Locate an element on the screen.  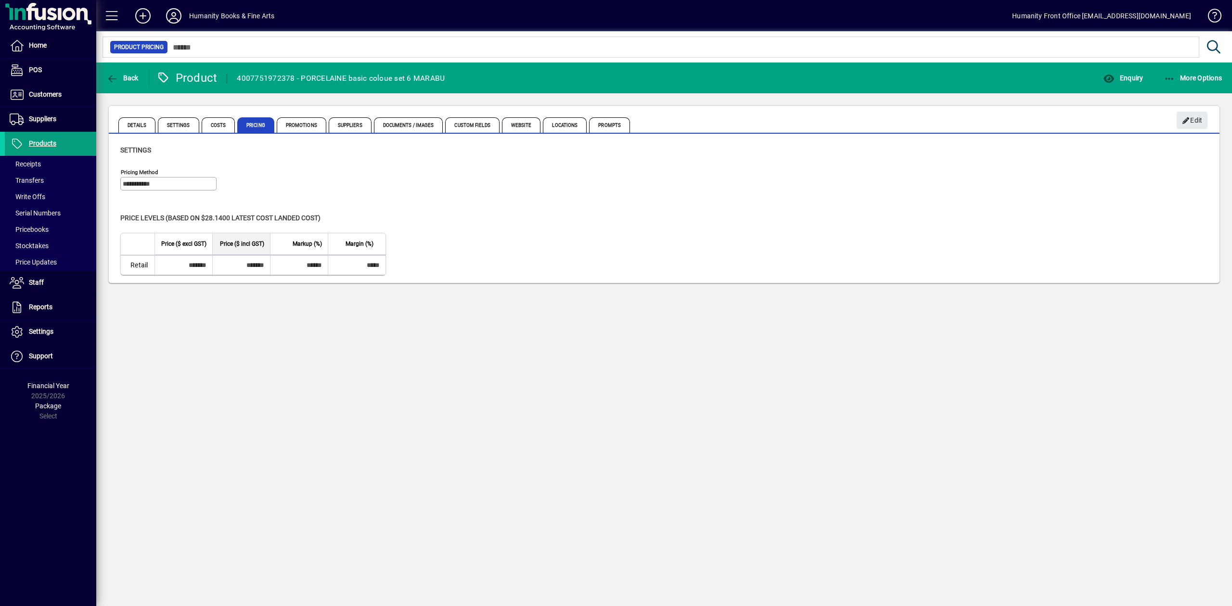
app-page-header-button: Back is located at coordinates (123, 78).